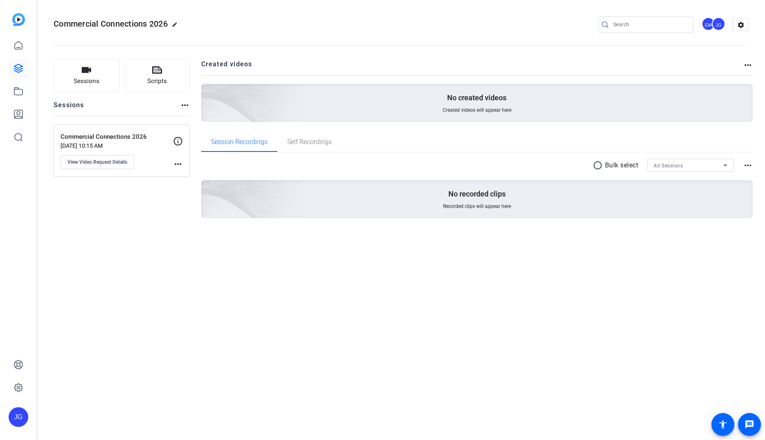 Image resolution: width=765 pixels, height=440 pixels. What do you see at coordinates (110, 24) in the screenshot?
I see `span: Commercial Connections 2026` at bounding box center [110, 24].